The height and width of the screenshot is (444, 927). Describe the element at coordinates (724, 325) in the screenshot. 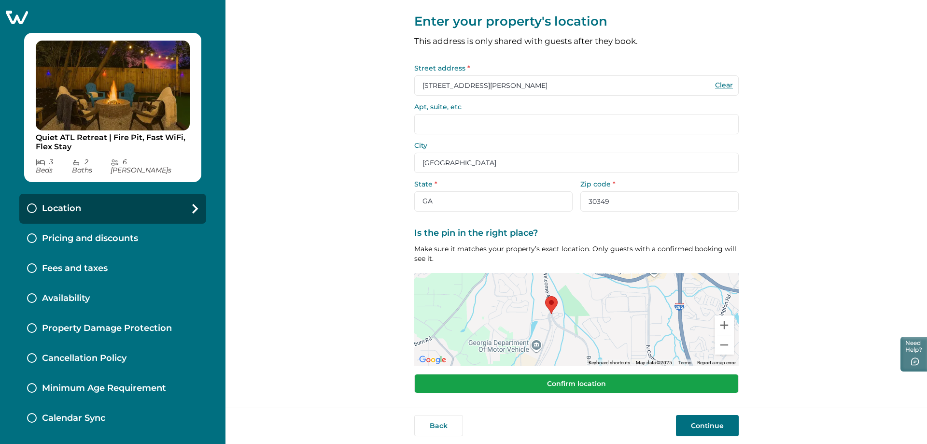

I see `button: Zoom in` at that location.